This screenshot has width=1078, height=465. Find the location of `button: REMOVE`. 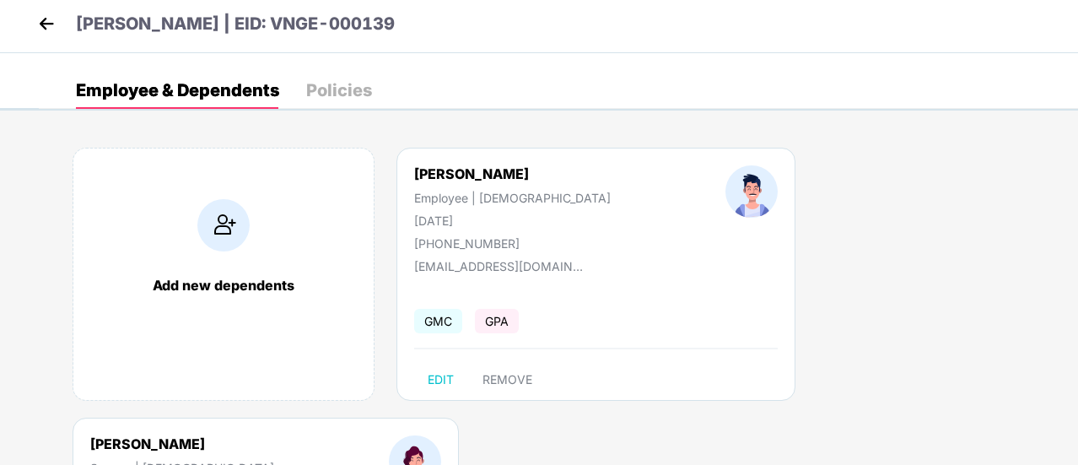

button: REMOVE is located at coordinates (507, 380).